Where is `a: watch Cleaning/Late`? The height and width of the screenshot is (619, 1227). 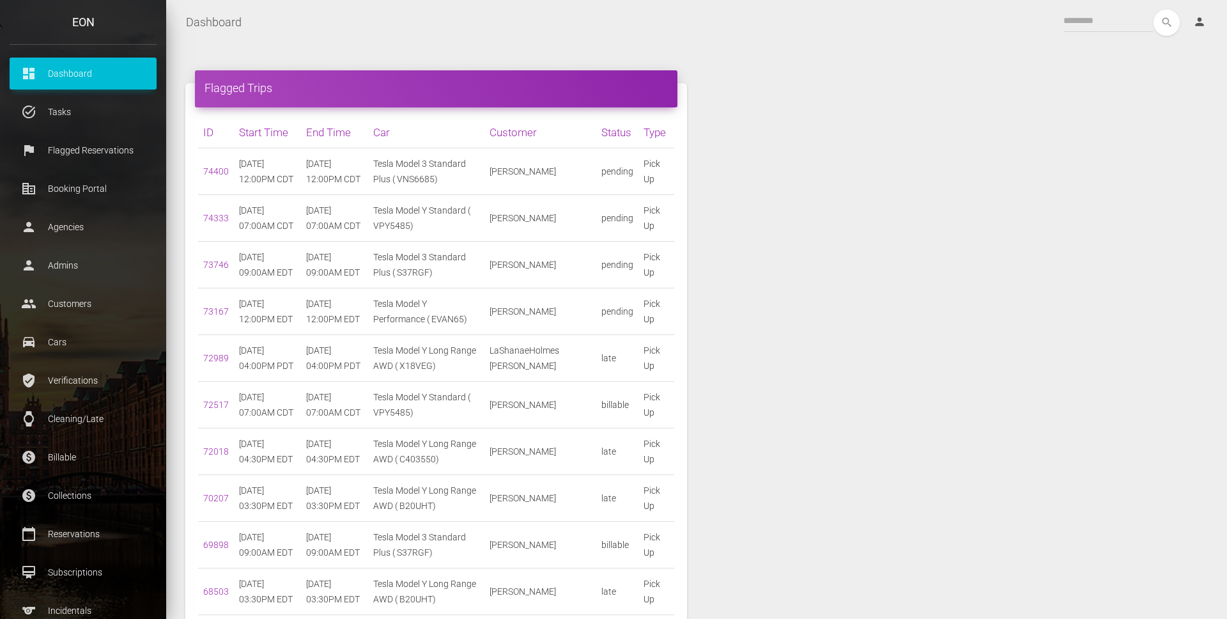 a: watch Cleaning/Late is located at coordinates (83, 419).